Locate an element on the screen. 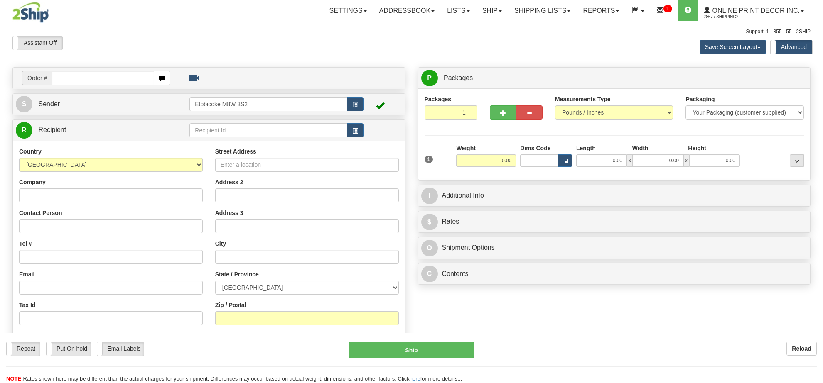  label: Packages is located at coordinates (438, 99).